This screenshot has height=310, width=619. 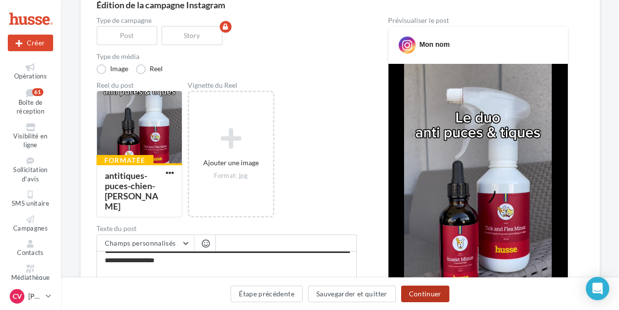 I want to click on div: Édition de la campagne Instagram, so click(x=340, y=5).